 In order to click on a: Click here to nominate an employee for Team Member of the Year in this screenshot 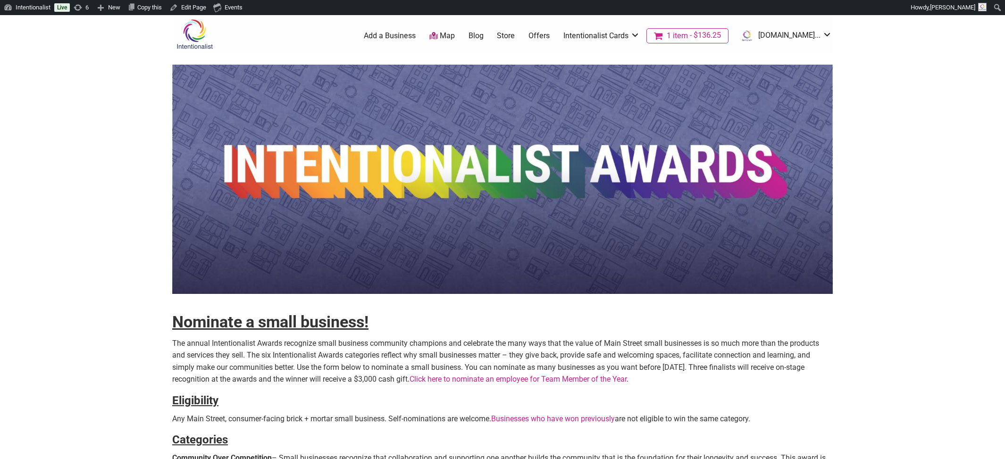, I will do `click(518, 379)`.